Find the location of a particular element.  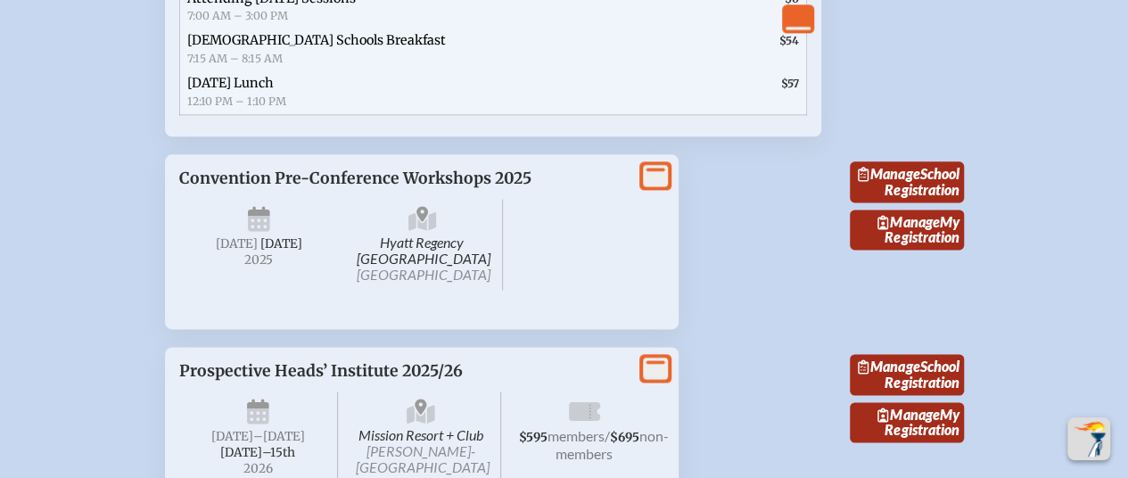

span: $57 is located at coordinates (790, 83).